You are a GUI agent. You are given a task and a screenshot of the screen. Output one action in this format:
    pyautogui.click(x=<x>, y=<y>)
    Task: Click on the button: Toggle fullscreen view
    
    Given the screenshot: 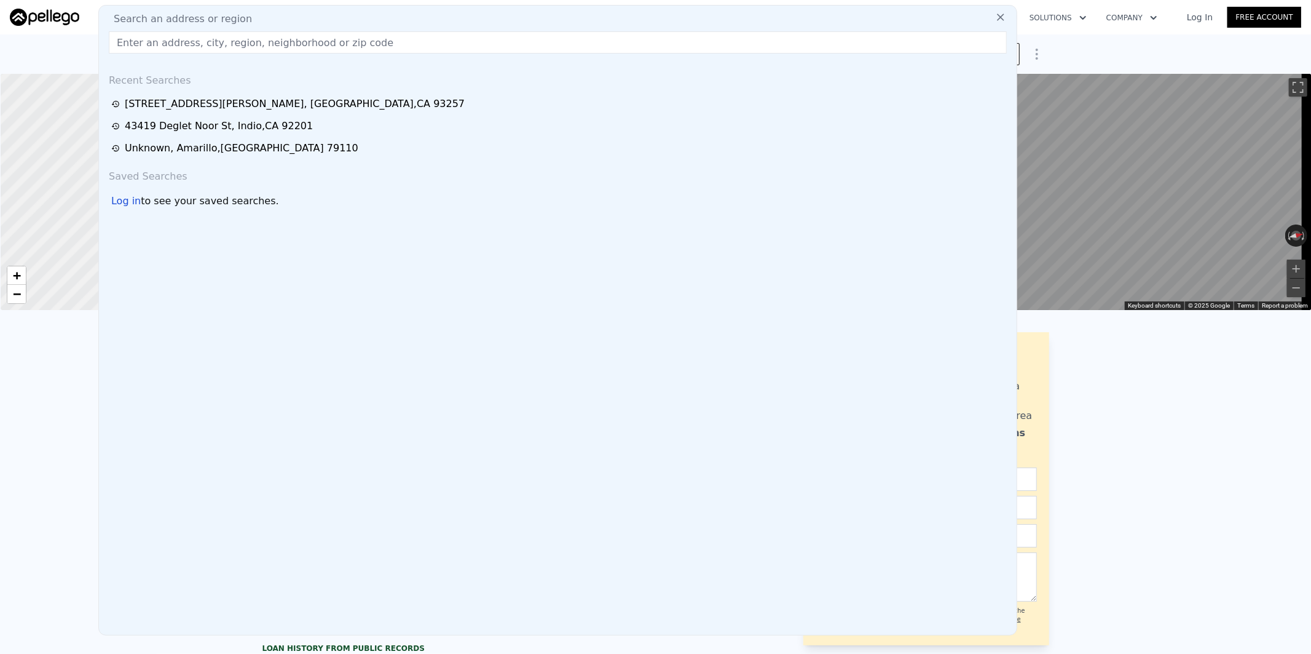 What is the action you would take?
    pyautogui.click(x=1298, y=87)
    